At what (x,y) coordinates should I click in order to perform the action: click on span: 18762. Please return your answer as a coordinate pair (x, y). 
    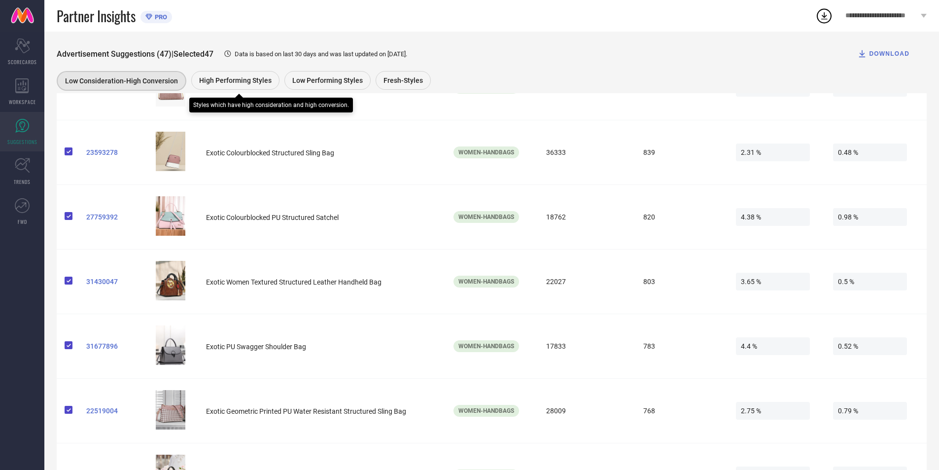
    Looking at the image, I should click on (578, 217).